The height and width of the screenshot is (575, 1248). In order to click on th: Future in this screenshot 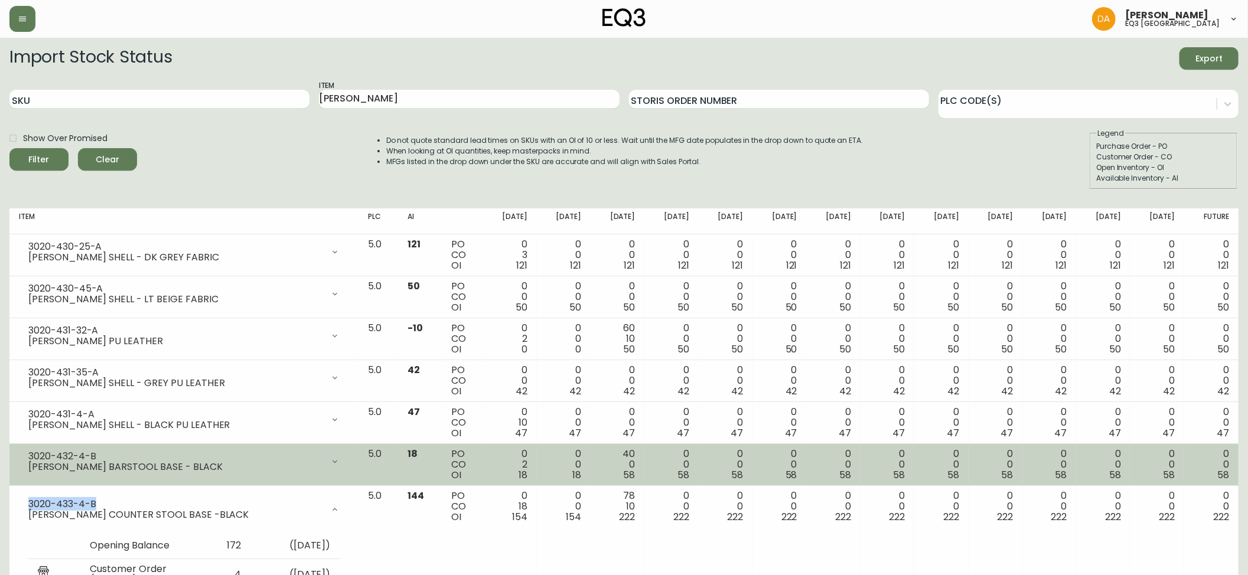, I will do `click(1211, 221)`.